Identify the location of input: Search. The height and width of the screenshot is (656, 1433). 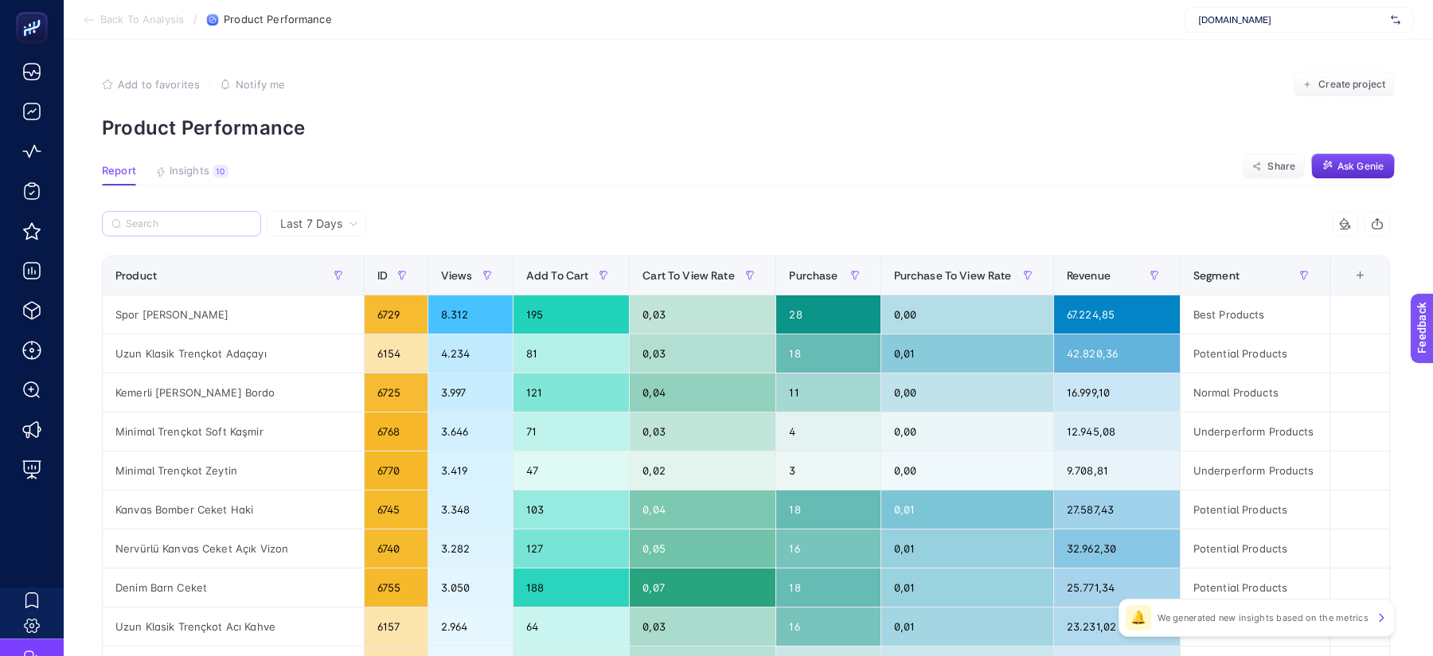
(189, 224).